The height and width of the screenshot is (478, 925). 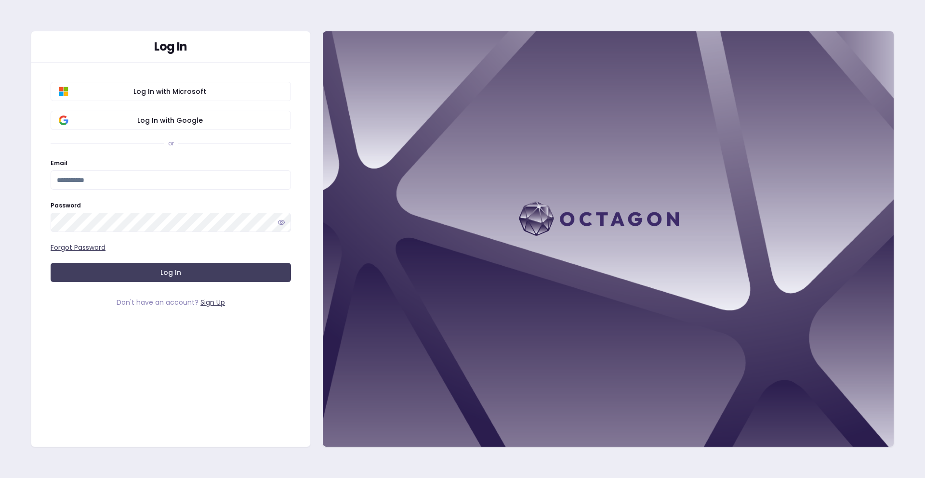 I want to click on div: or, so click(x=171, y=144).